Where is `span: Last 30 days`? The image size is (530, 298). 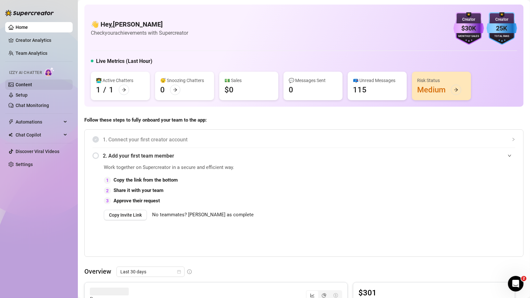 span: Last 30 days is located at coordinates (151, 272).